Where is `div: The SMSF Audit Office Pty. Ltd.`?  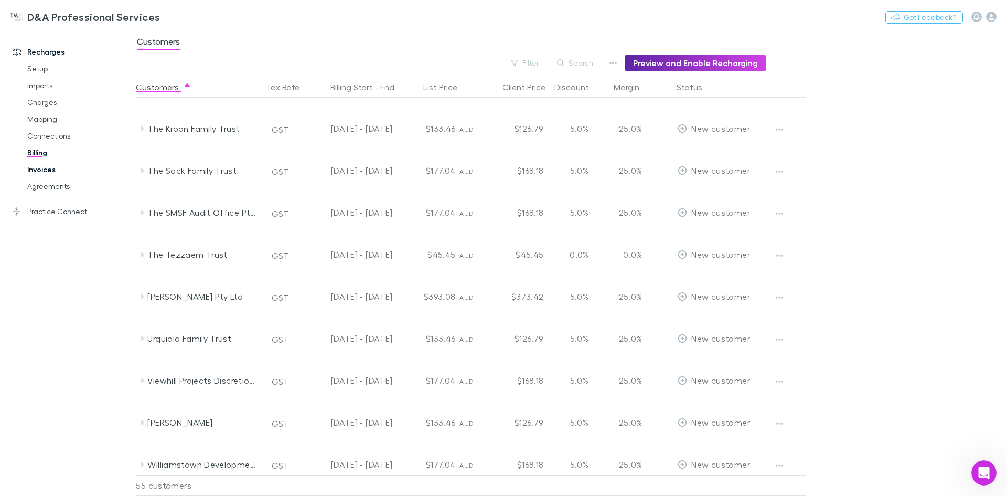 div: The SMSF Audit Office Pty. Ltd. is located at coordinates (203, 212).